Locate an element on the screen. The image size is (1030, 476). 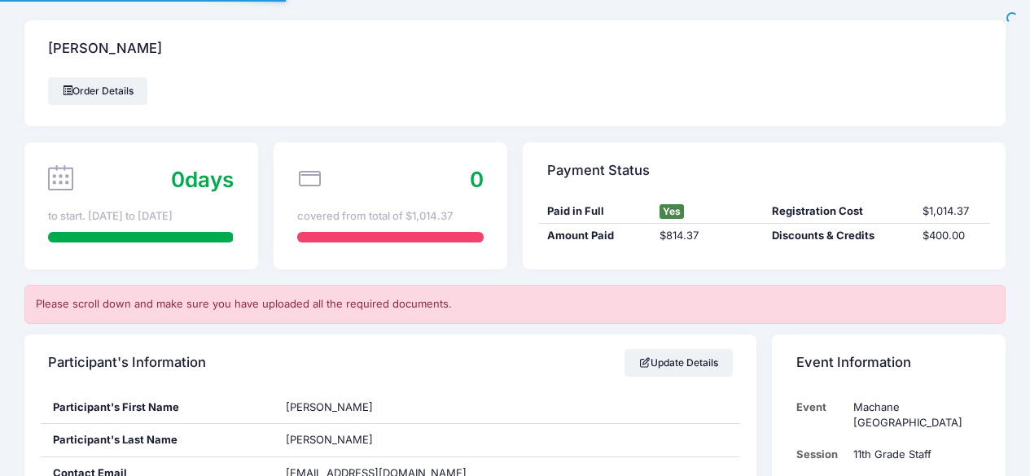
a: Order Details is located at coordinates (98, 91).